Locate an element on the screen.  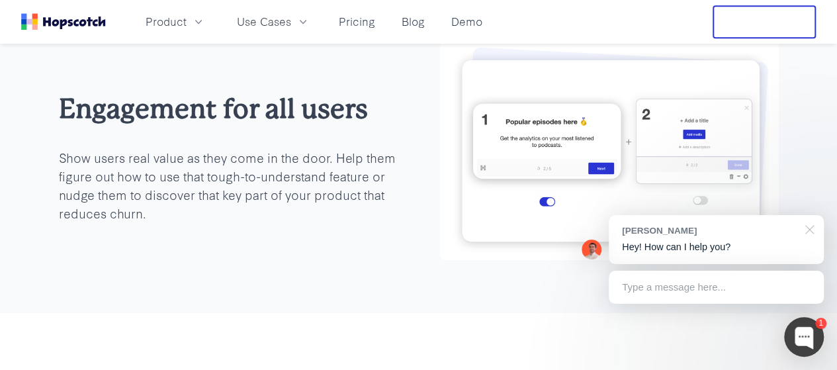
span: Use Cases is located at coordinates (264, 21).